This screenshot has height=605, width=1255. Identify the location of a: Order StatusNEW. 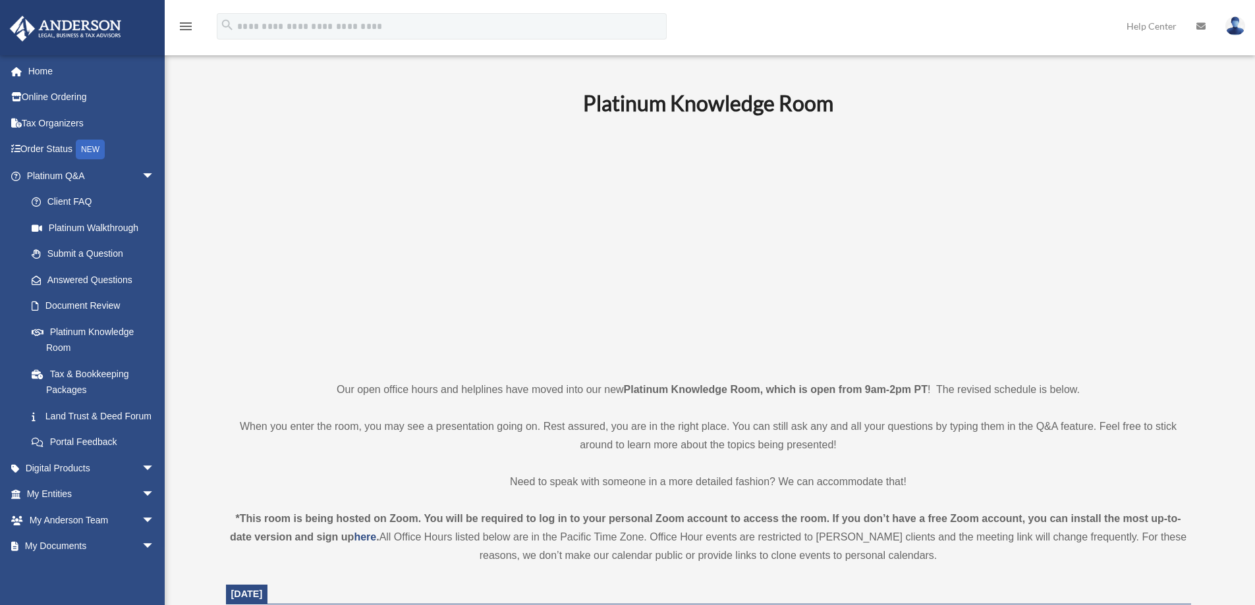
(92, 150).